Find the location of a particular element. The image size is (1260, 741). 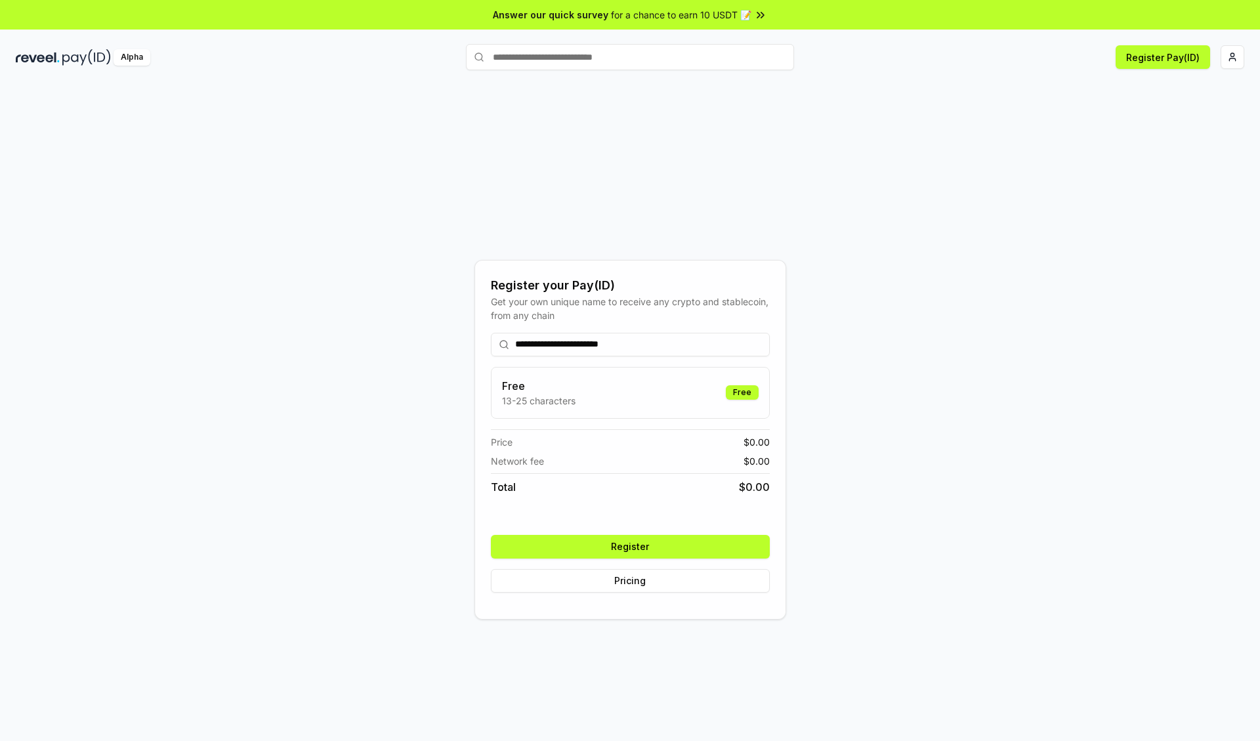

button: Register Pay(ID) is located at coordinates (1162, 57).